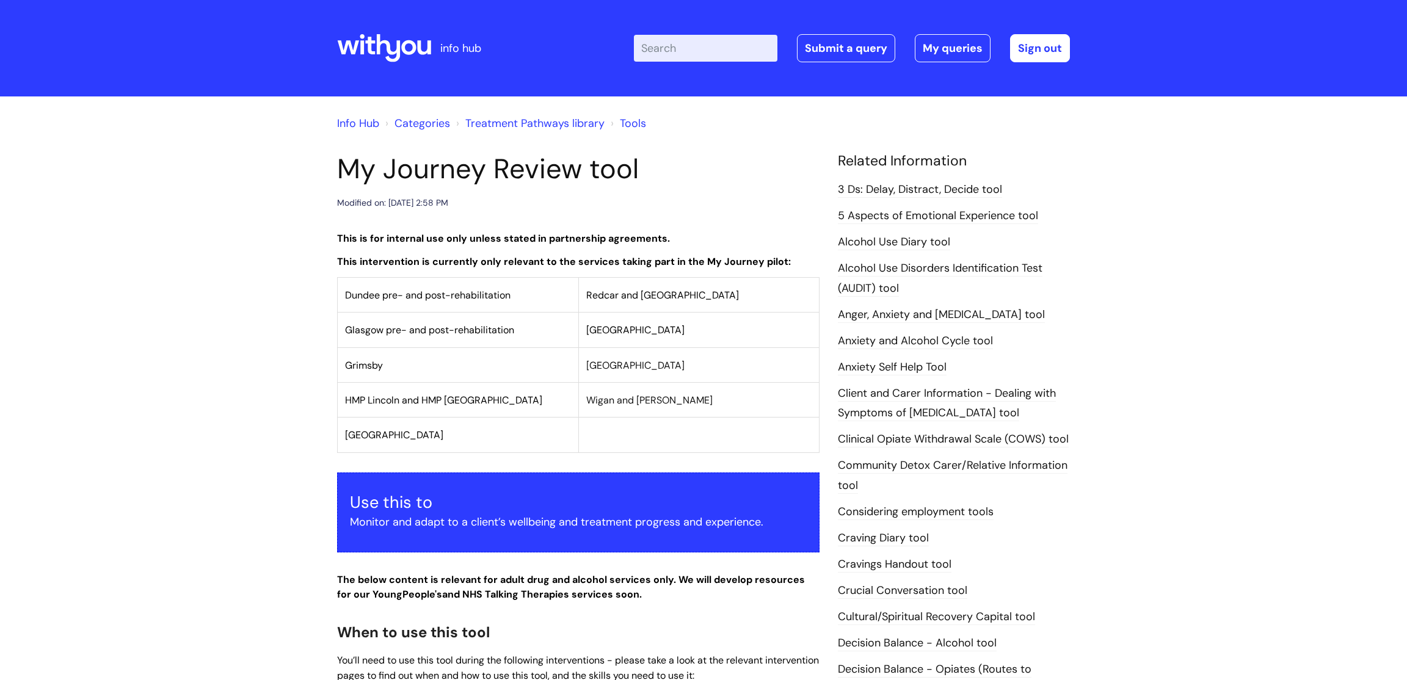  Describe the element at coordinates (578, 169) in the screenshot. I see `h1: My Journey Review tool` at that location.